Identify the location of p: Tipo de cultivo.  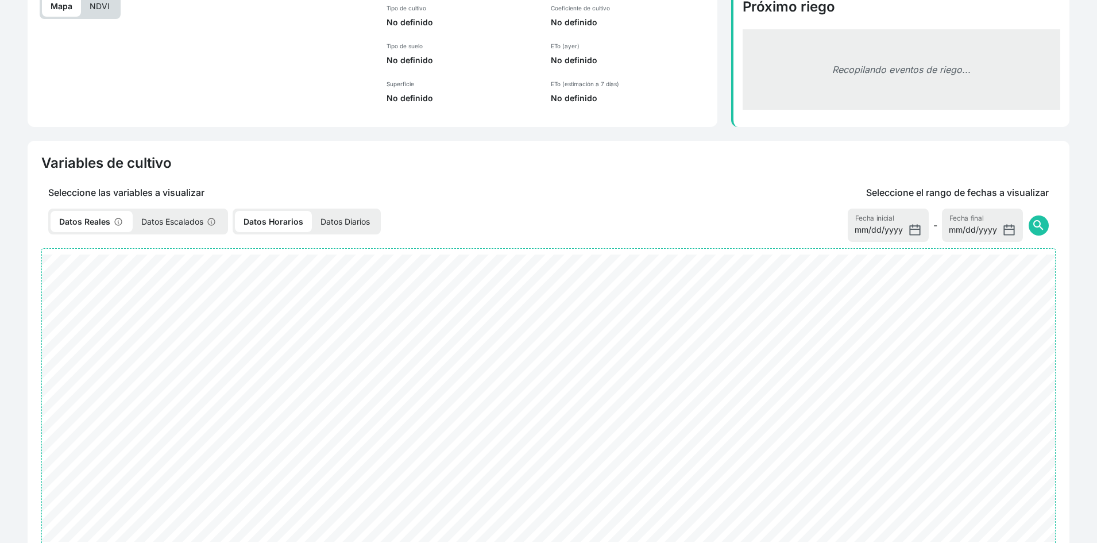
(462, 8).